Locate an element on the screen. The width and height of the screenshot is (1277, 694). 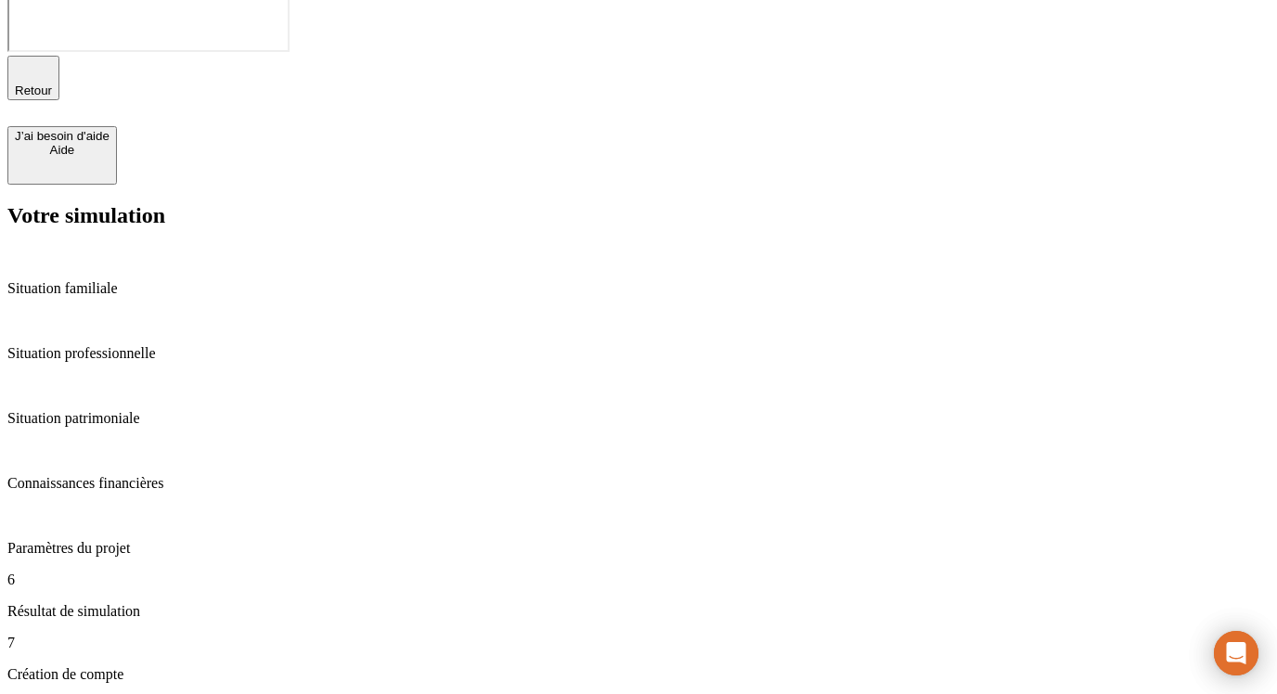
p: Paramètres du projet is located at coordinates (638, 548).